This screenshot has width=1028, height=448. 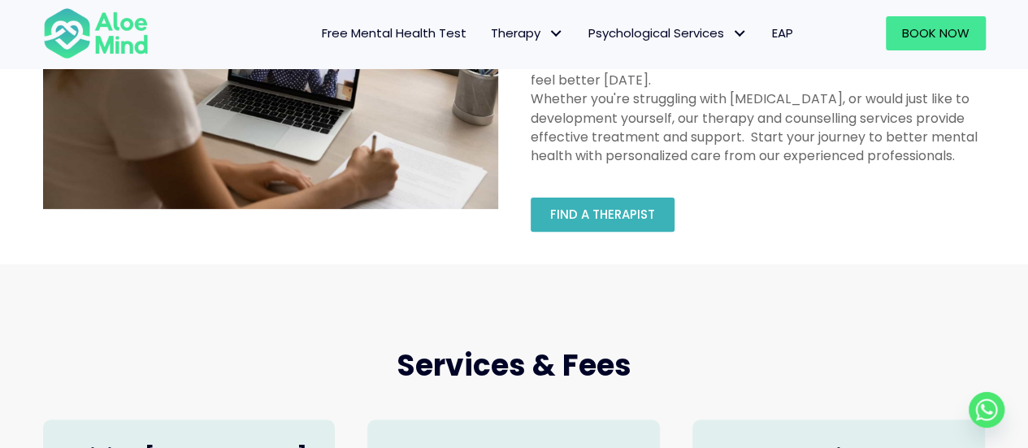 What do you see at coordinates (487, 33) in the screenshot?
I see `nav: Menu` at bounding box center [487, 33].